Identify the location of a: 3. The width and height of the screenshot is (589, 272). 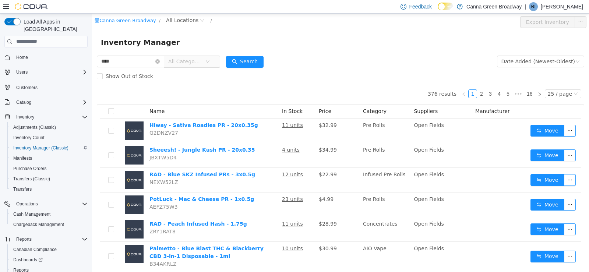
(398, 80).